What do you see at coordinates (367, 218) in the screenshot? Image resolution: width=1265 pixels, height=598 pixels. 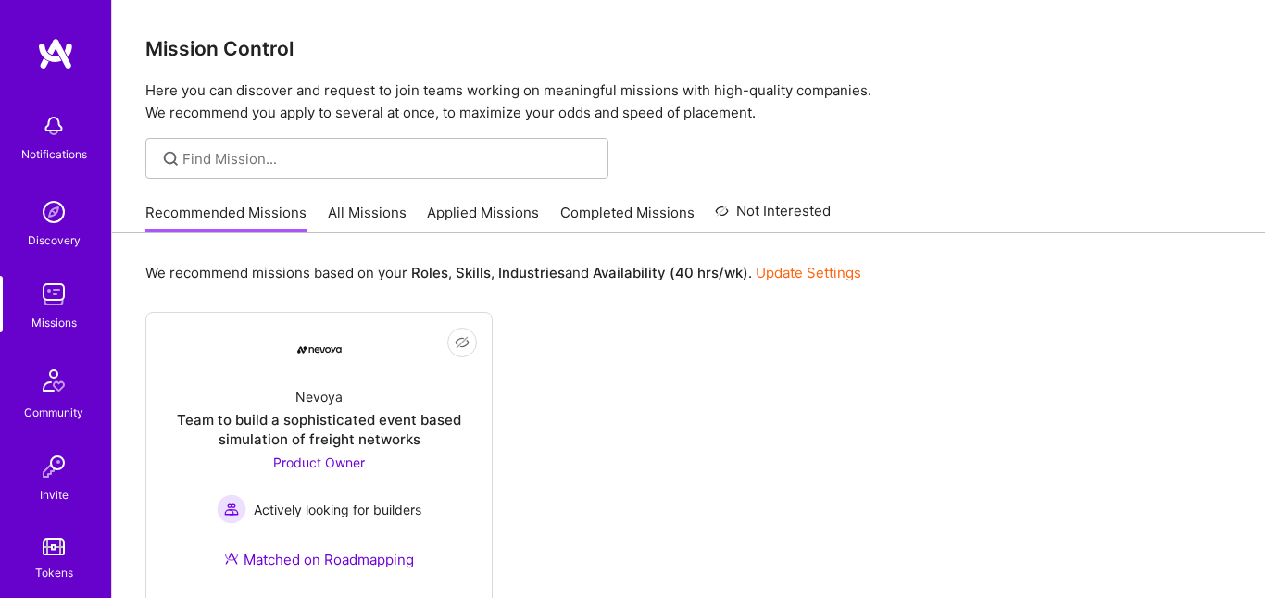 I see `a: All Missions` at bounding box center [367, 218].